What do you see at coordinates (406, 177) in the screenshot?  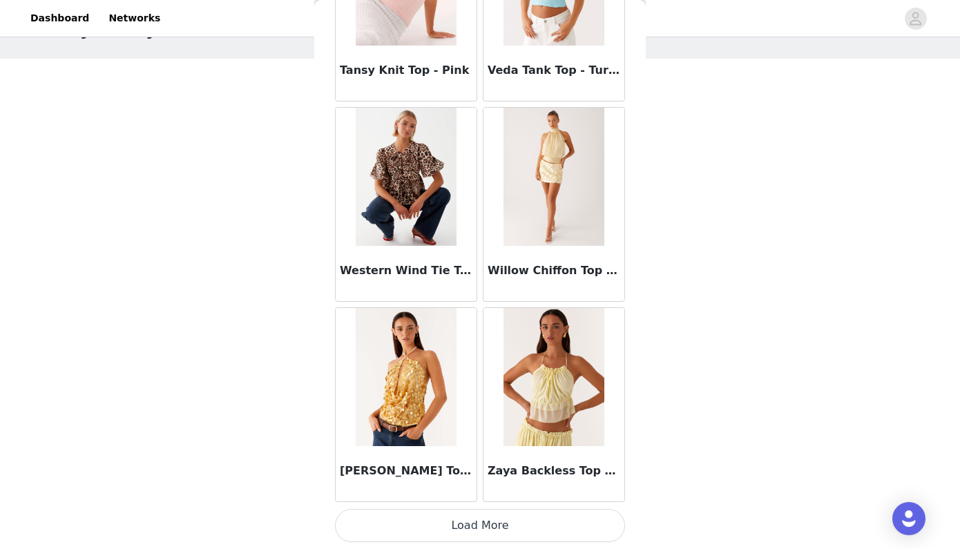 I see `img: Western Wind Tie Top - Leopard` at bounding box center [406, 177].